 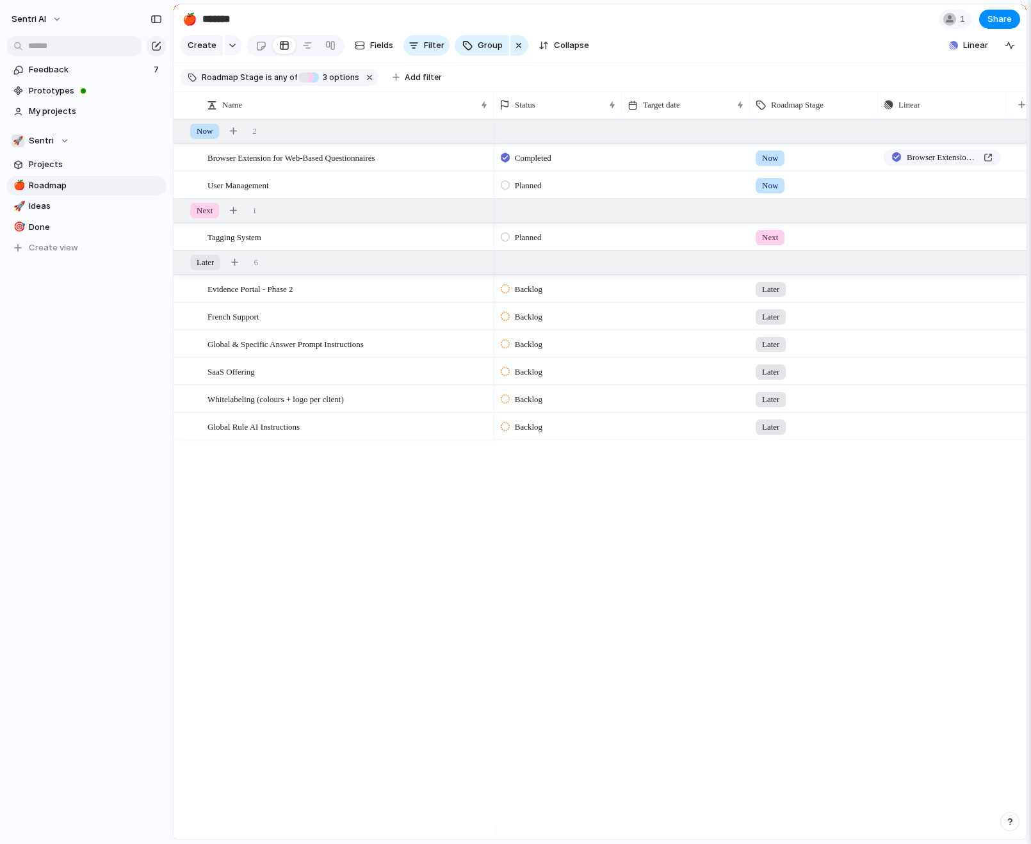 What do you see at coordinates (427, 45) in the screenshot?
I see `button: Filter` at bounding box center [427, 45].